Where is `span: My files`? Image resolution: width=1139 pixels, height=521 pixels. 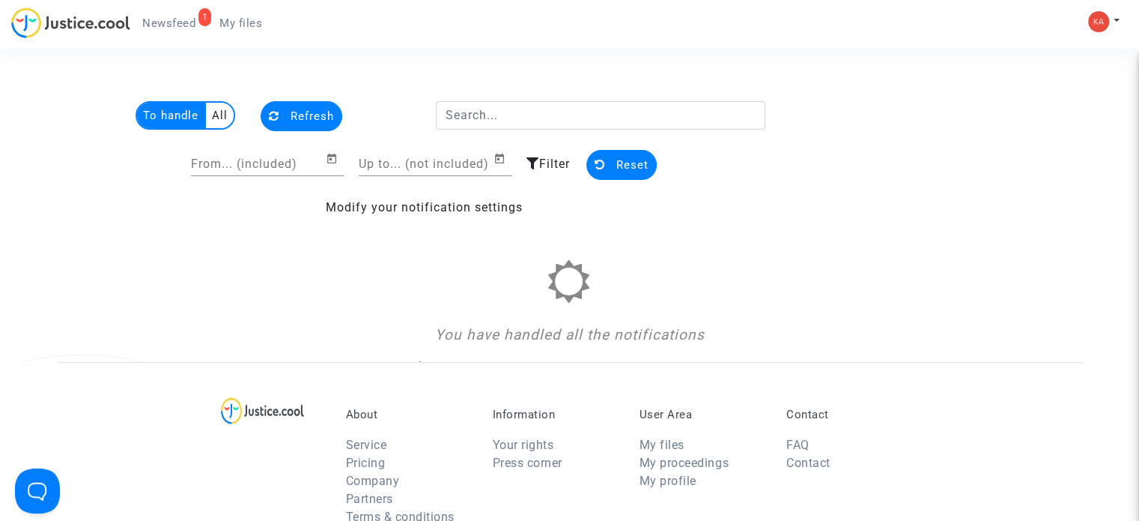 span: My files is located at coordinates (240, 23).